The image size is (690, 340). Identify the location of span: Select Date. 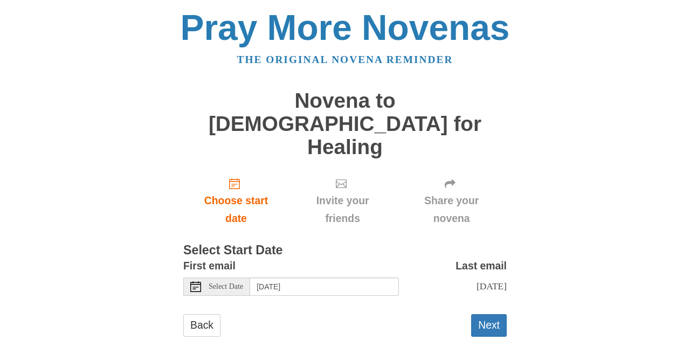
(226, 287).